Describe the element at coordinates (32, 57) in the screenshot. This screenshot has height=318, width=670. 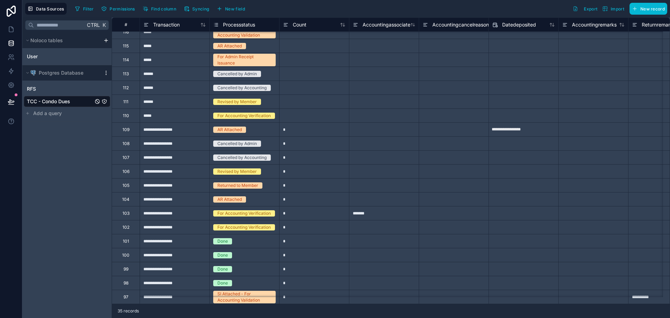
I see `span: User` at that location.